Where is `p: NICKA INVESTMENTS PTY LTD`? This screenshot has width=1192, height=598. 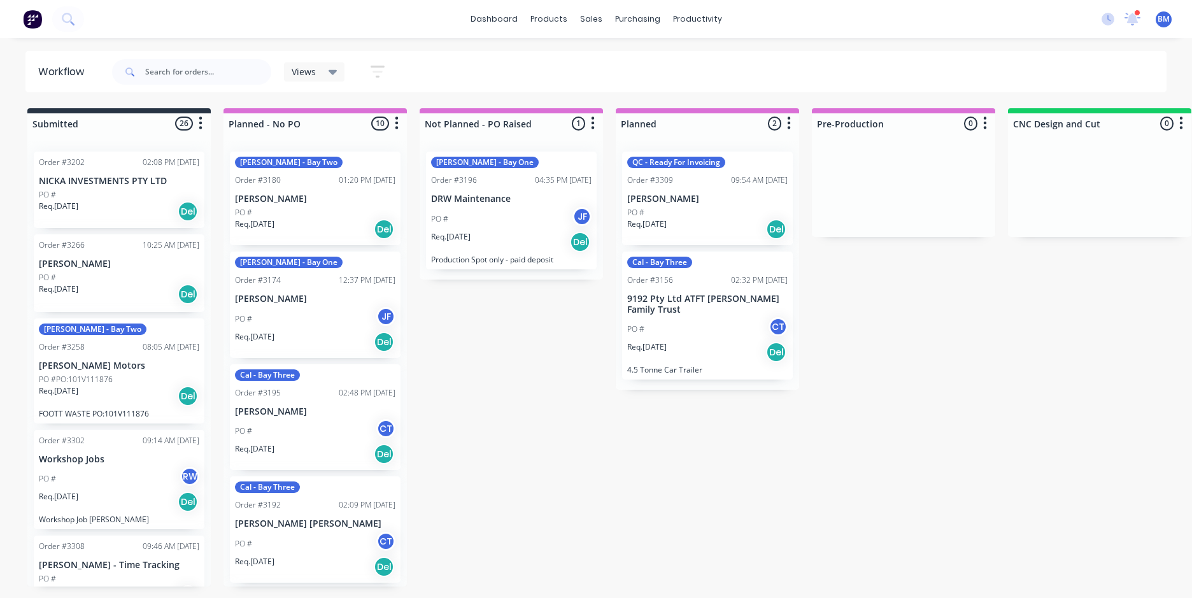
p: NICKA INVESTMENTS PTY LTD is located at coordinates (119, 181).